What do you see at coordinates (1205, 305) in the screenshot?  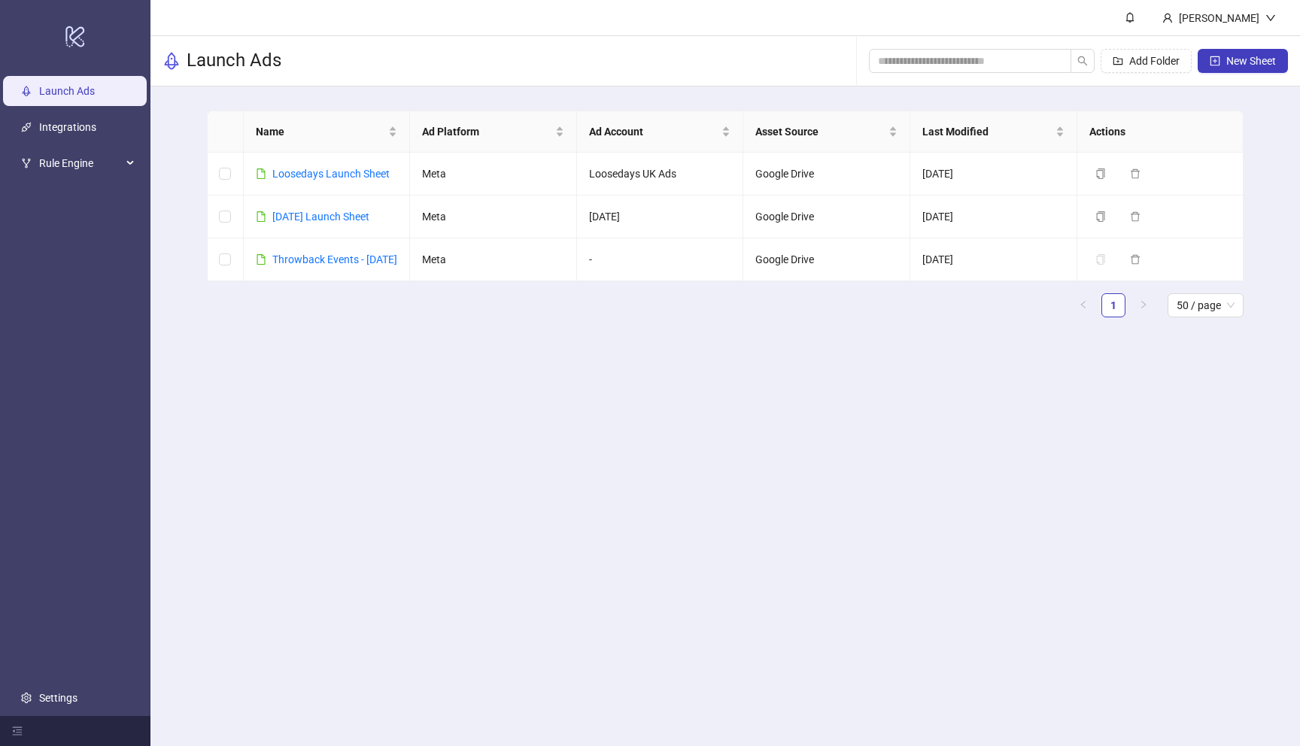 I see `span: 50 / page` at bounding box center [1205, 305].